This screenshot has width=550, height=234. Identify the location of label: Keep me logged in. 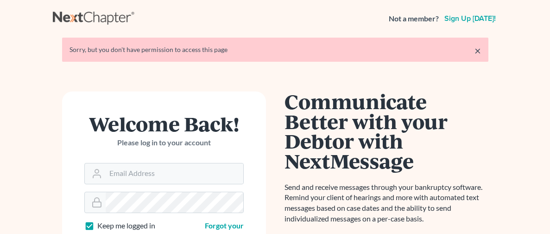
(126, 225).